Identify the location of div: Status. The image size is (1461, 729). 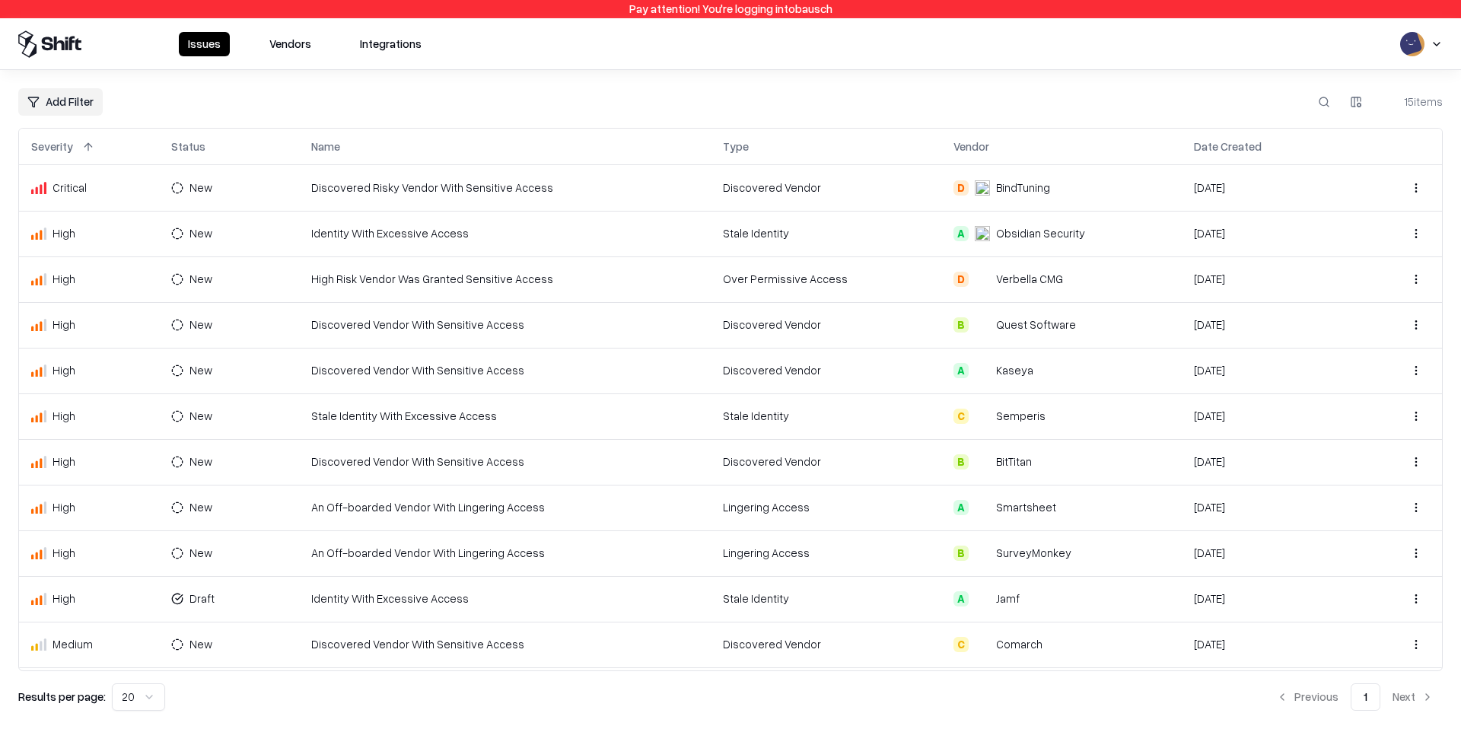
(188, 146).